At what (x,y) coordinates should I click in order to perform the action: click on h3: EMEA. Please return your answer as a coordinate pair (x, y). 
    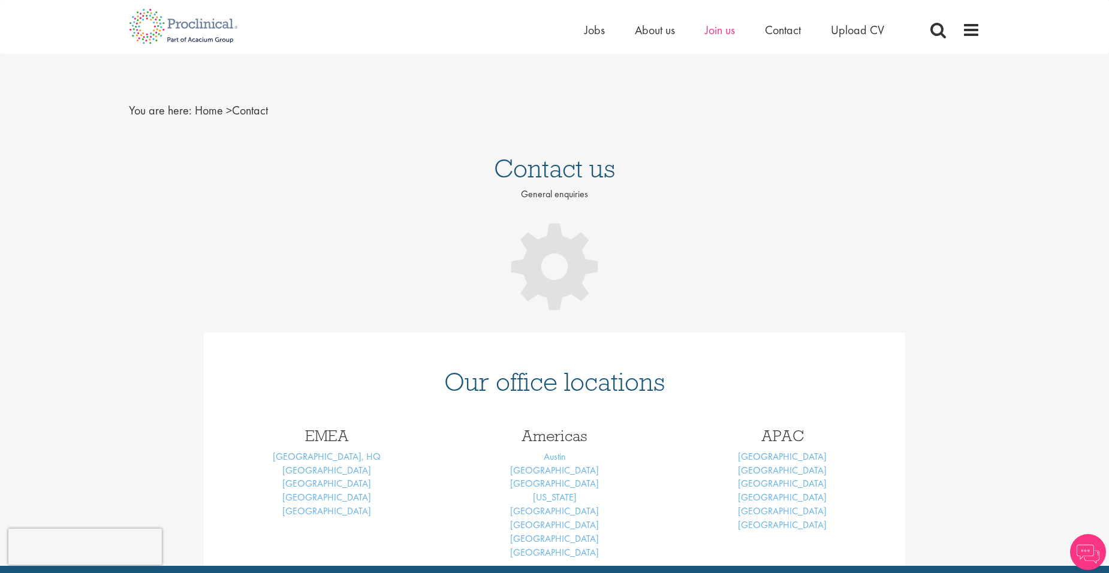
    Looking at the image, I should click on (327, 436).